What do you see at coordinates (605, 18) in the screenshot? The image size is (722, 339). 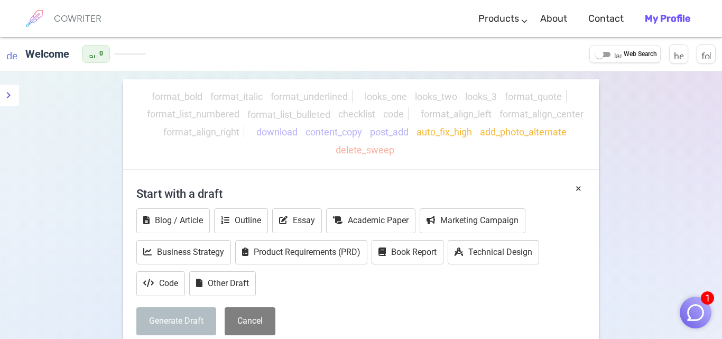 I see `a: Contact` at bounding box center [605, 18].